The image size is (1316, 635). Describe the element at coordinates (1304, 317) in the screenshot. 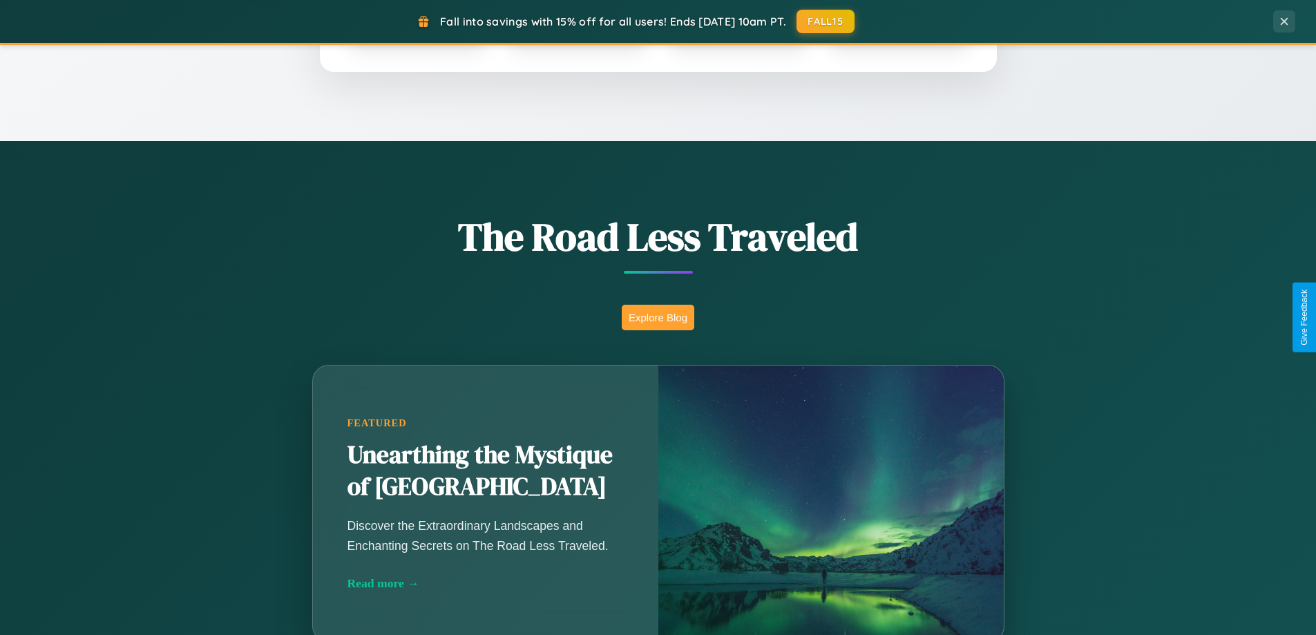

I see `div: Give Feedback` at that location.